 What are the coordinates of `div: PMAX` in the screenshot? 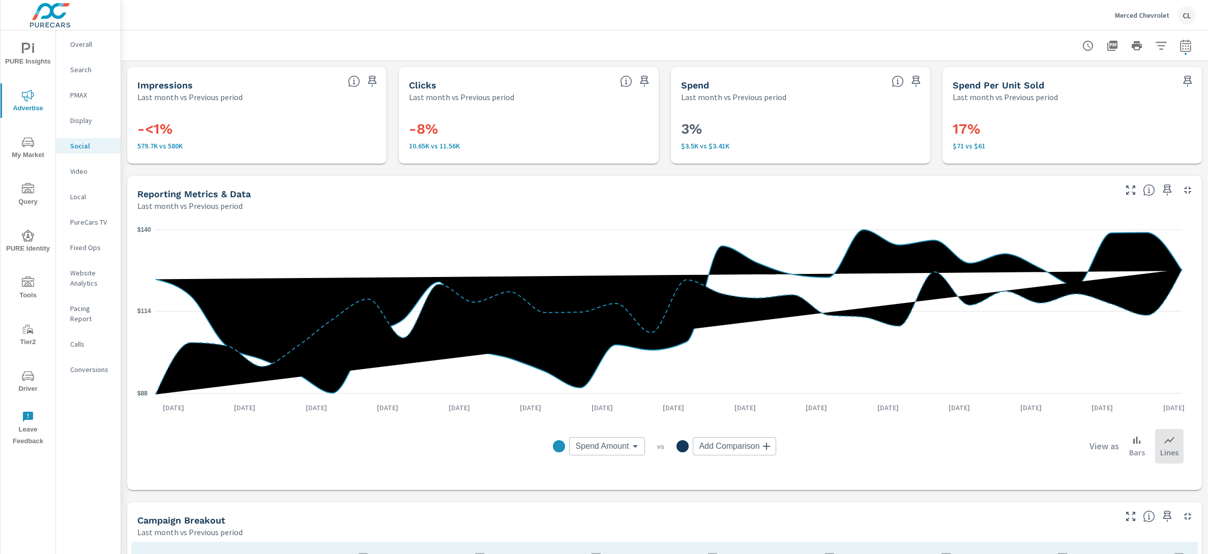 It's located at (88, 95).